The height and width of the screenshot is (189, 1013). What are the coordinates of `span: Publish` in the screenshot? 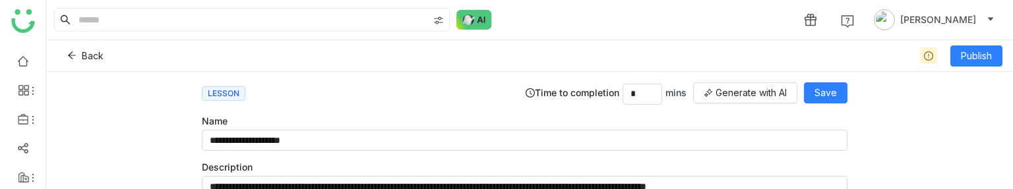 It's located at (976, 56).